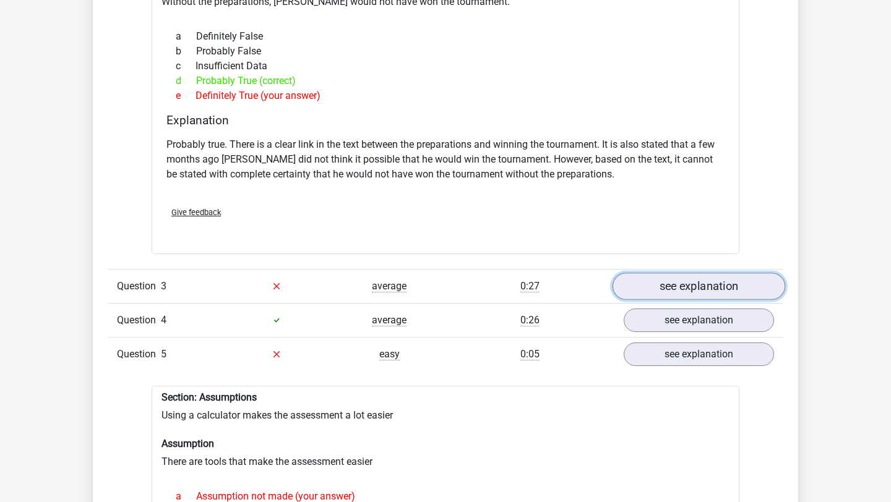 This screenshot has width=891, height=502. What do you see at coordinates (389, 354) in the screenshot?
I see `span: easy` at bounding box center [389, 354].